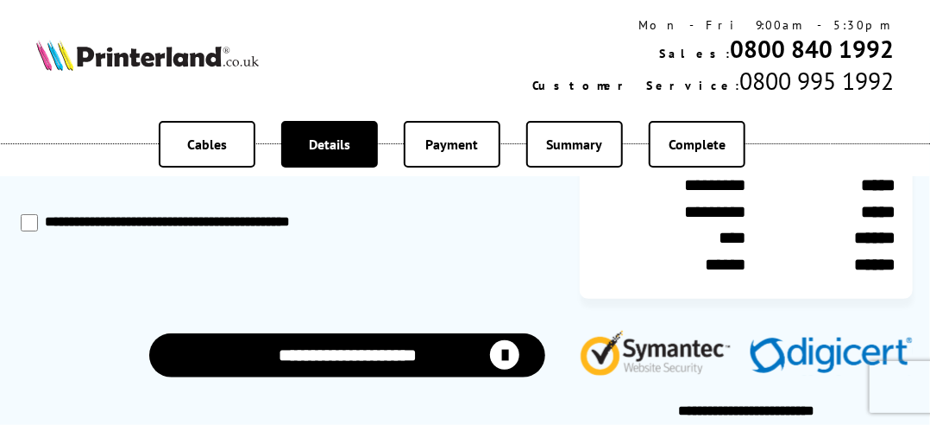 The width and height of the screenshot is (930, 425). Describe the element at coordinates (816, 80) in the screenshot. I see `span: 0800 995 1992` at that location.